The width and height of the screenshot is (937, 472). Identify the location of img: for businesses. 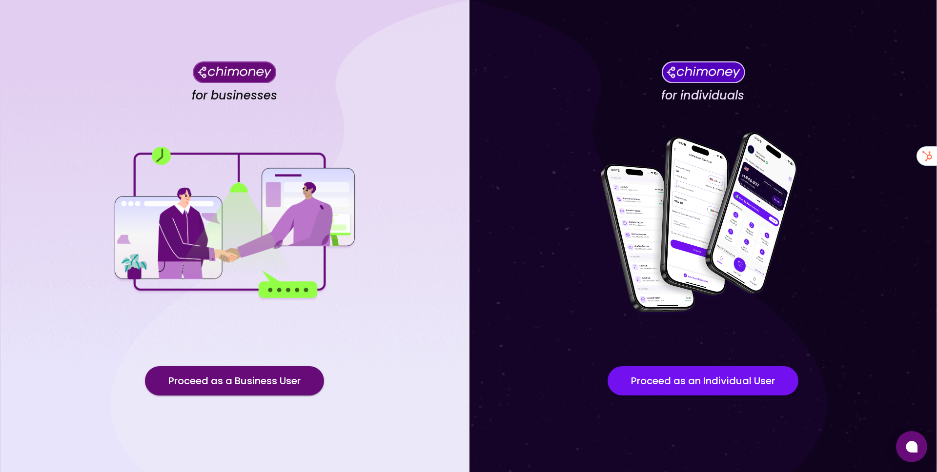
(234, 224).